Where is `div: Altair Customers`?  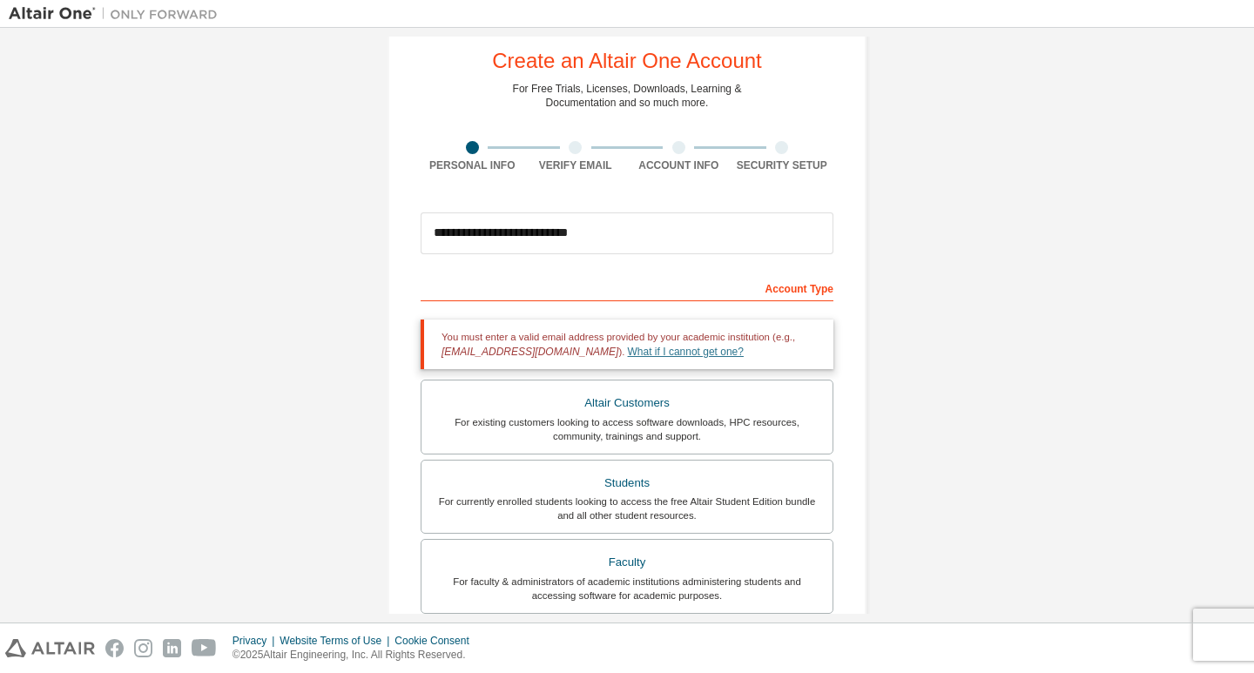 div: Altair Customers is located at coordinates (627, 403).